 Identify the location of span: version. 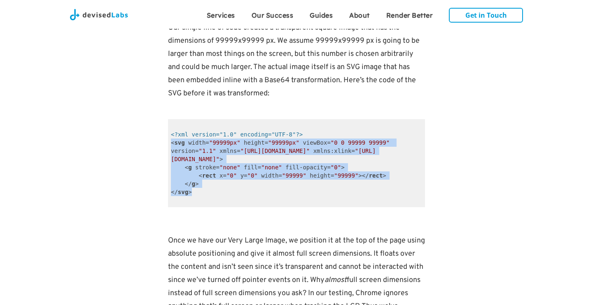
(183, 151).